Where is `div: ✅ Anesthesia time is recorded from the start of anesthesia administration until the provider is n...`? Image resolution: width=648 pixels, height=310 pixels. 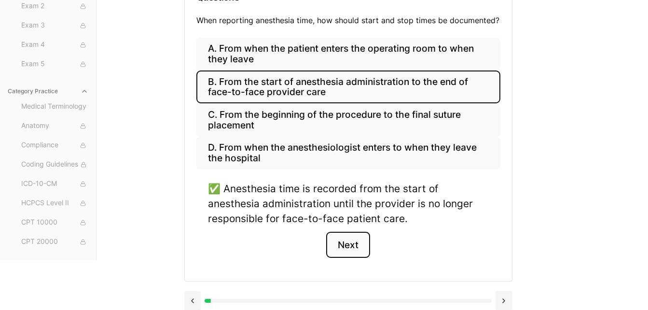
div: ✅ Anesthesia time is recorded from the start of anesthesia administration until the provider is n... is located at coordinates (348, 204).